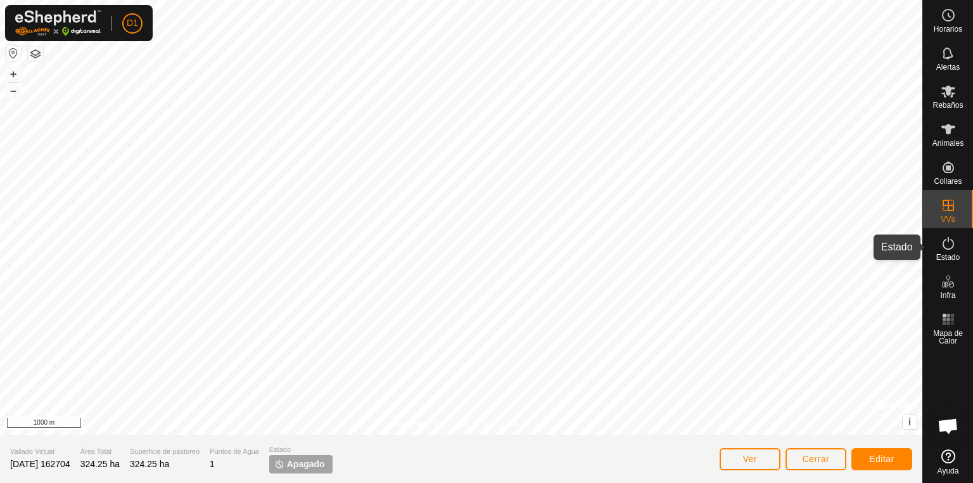 Image resolution: width=973 pixels, height=483 pixels. What do you see at coordinates (58, 23) in the screenshot?
I see `img: Logo Gallagher` at bounding box center [58, 23].